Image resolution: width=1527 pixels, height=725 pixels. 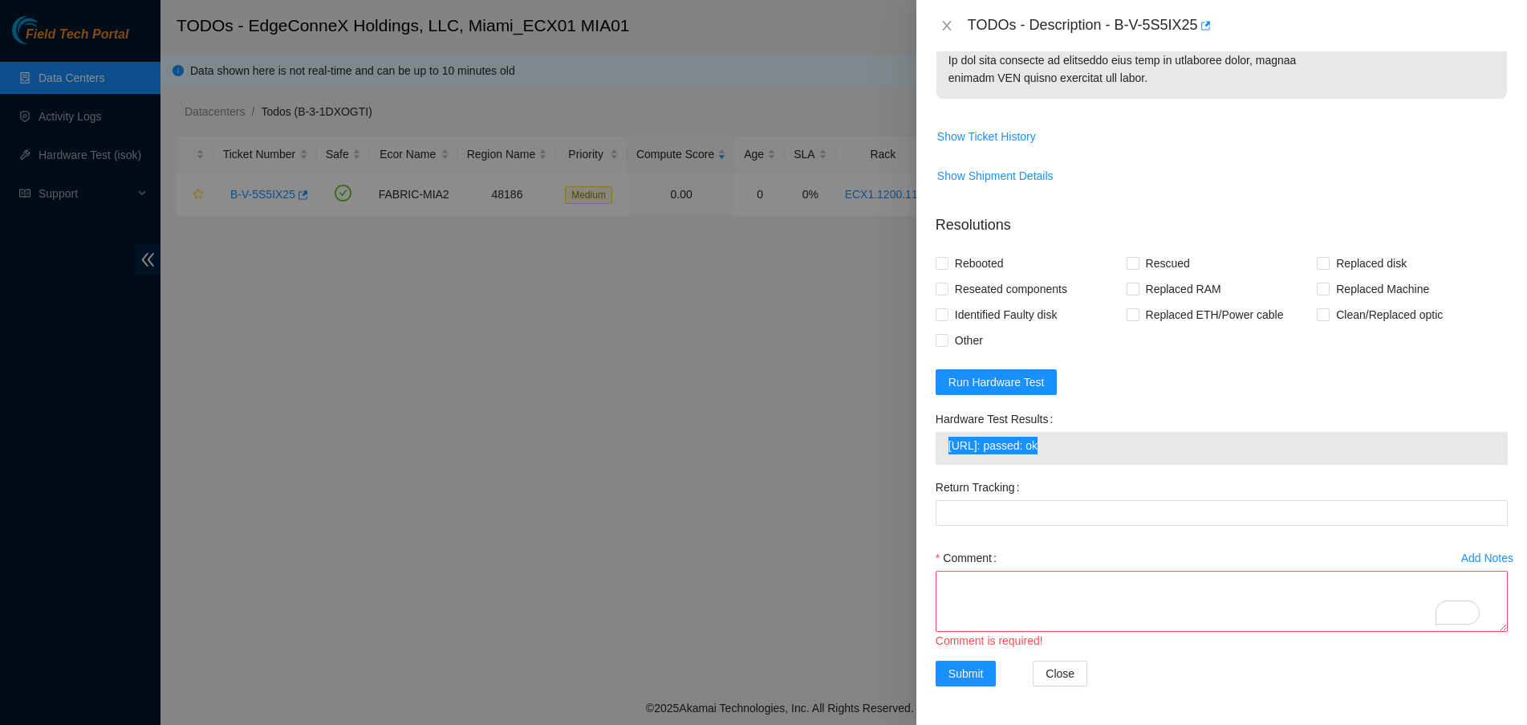 I want to click on span: Identified Faulty disk, so click(x=1006, y=315).